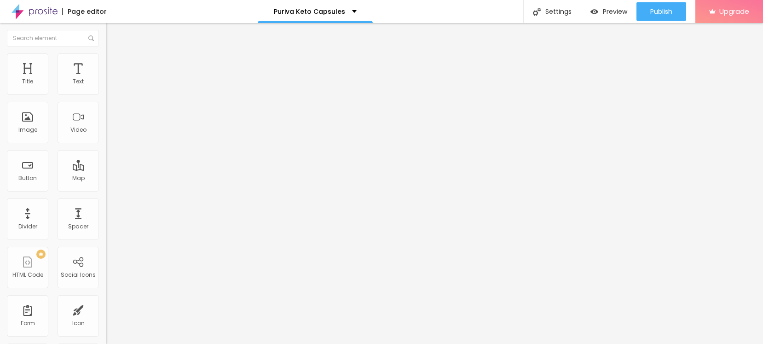  I want to click on div: Icon, so click(78, 323).